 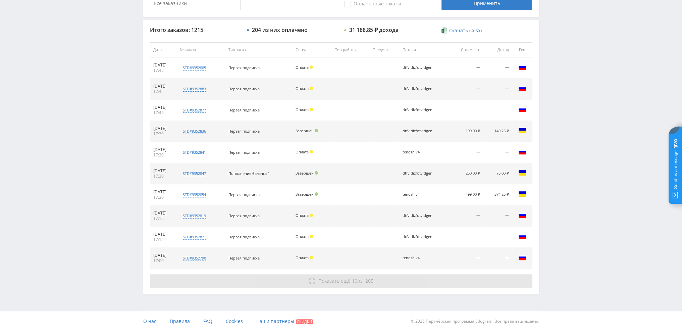 I want to click on td: 75,00 ₽, so click(x=497, y=173).